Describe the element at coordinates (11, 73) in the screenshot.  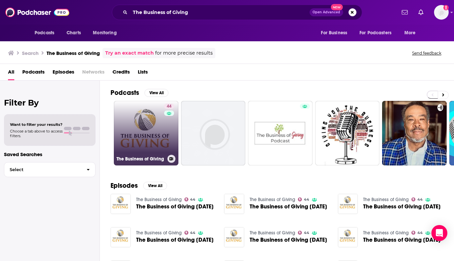
I see `a: All` at that location.